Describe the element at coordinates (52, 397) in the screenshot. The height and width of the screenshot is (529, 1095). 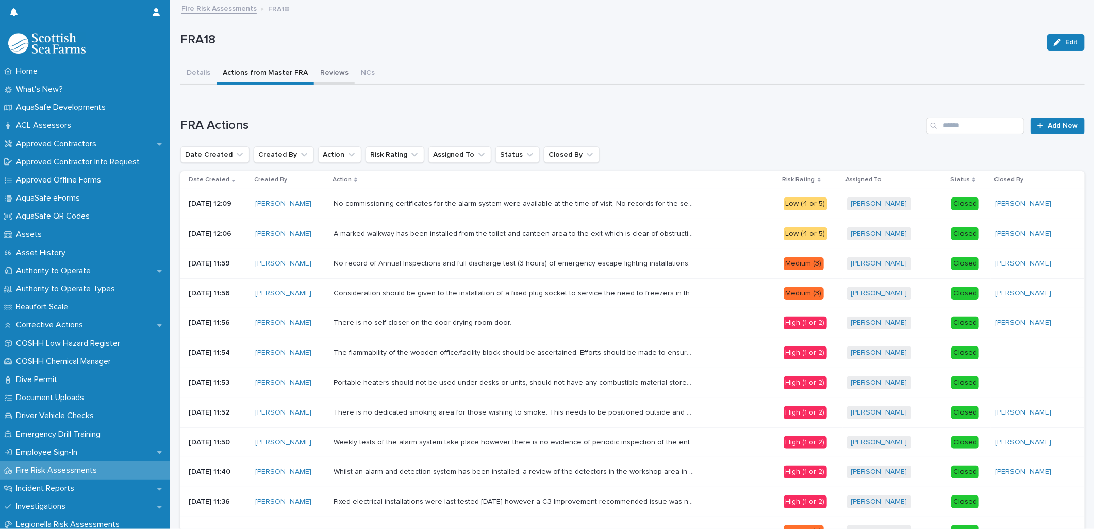
I see `p: Document Uploads` at that location.